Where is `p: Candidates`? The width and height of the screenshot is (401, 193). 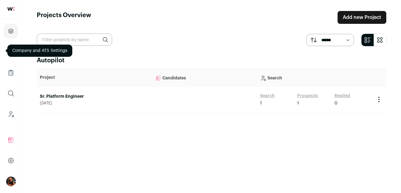 p: Candidates is located at coordinates (204, 78).